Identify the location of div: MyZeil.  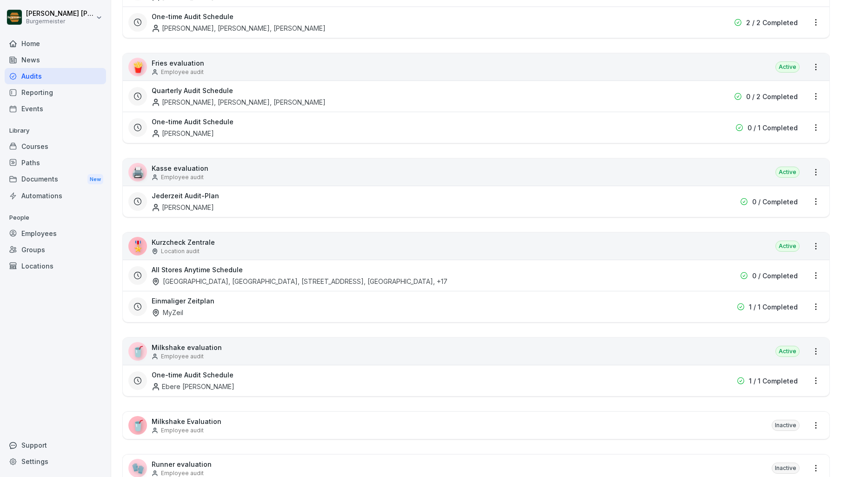
(167, 312).